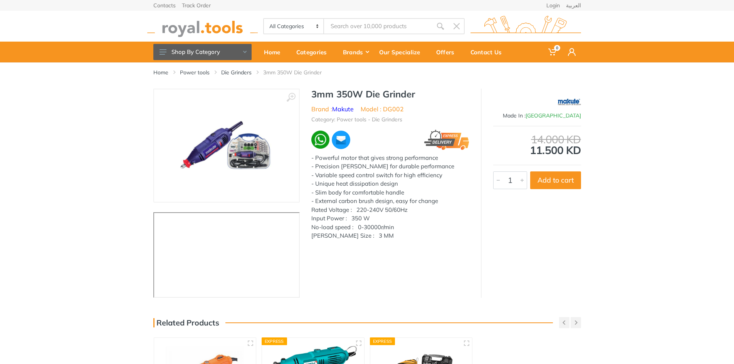 Image resolution: width=734 pixels, height=364 pixels. What do you see at coordinates (320, 140) in the screenshot?
I see `img: wa.webp` at bounding box center [320, 140].